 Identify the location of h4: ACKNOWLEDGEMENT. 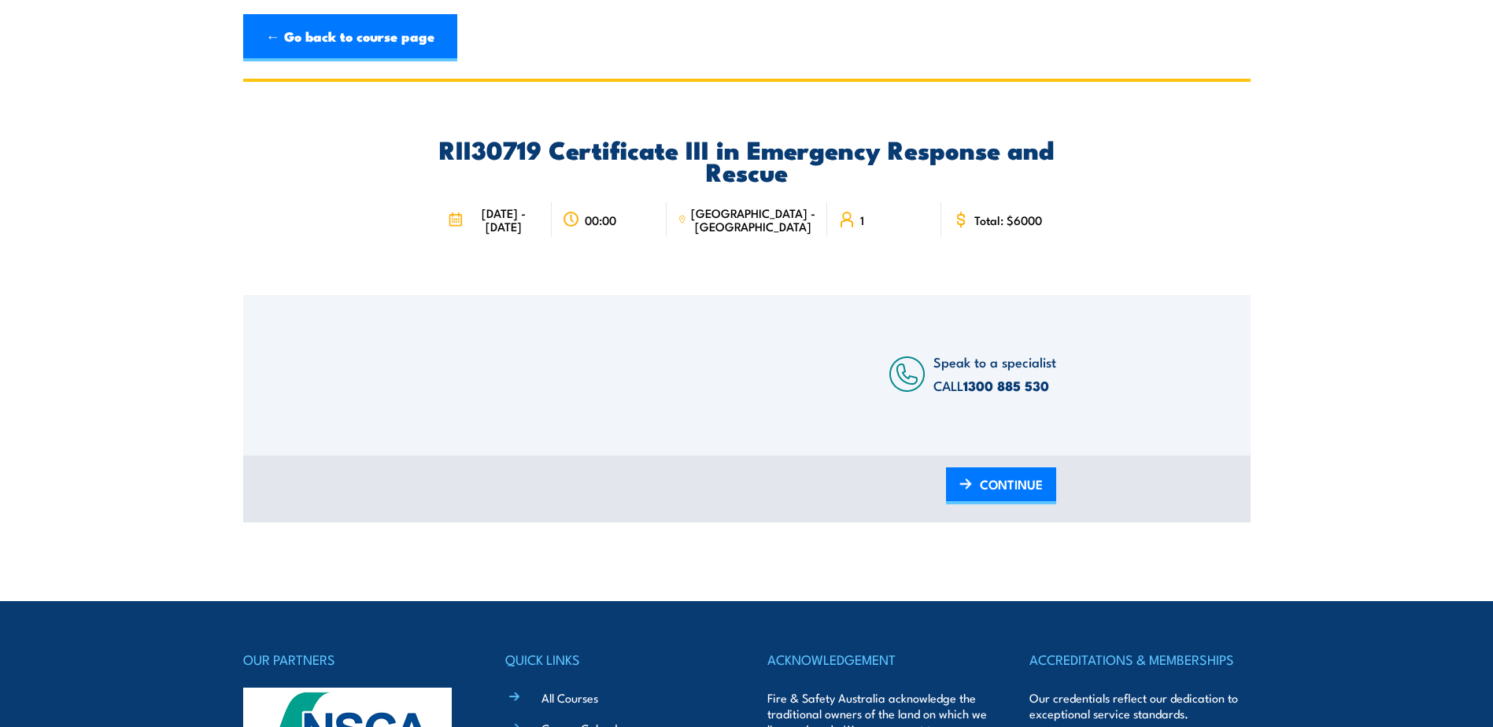
(877, 659).